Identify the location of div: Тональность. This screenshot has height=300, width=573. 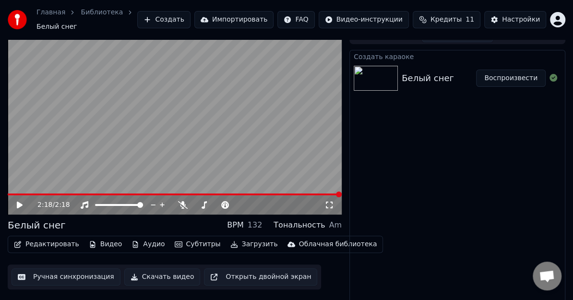
(299, 225).